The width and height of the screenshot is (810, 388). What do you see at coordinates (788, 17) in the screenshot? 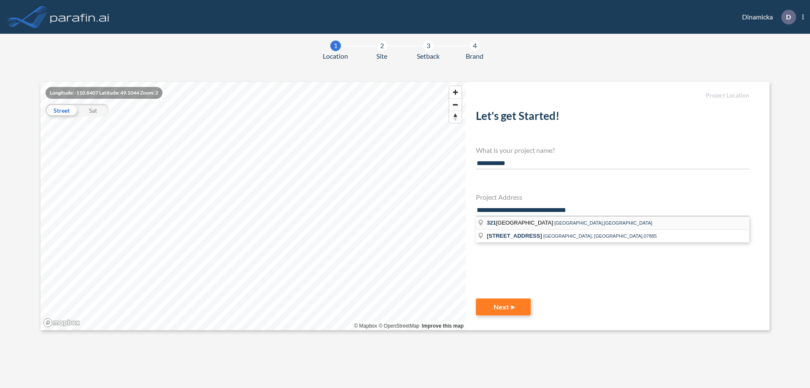
I see `p: D` at bounding box center [788, 17].